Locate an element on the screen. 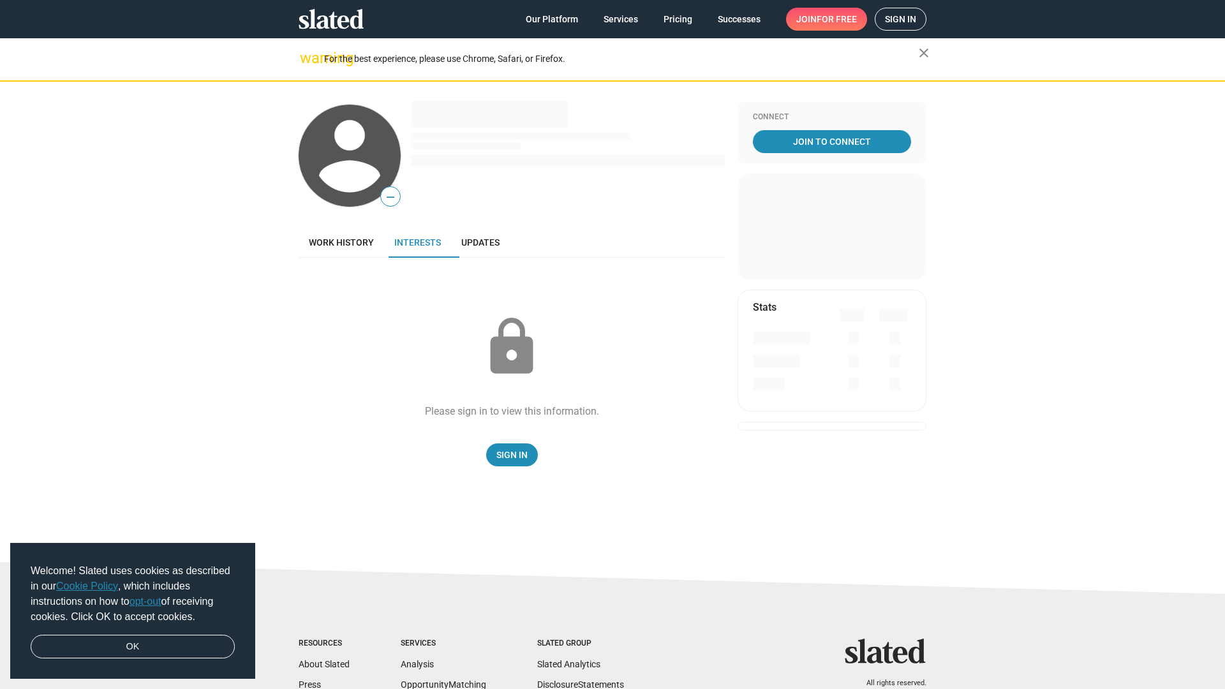 This screenshot has height=689, width=1225. a: Pricing is located at coordinates (677, 19).